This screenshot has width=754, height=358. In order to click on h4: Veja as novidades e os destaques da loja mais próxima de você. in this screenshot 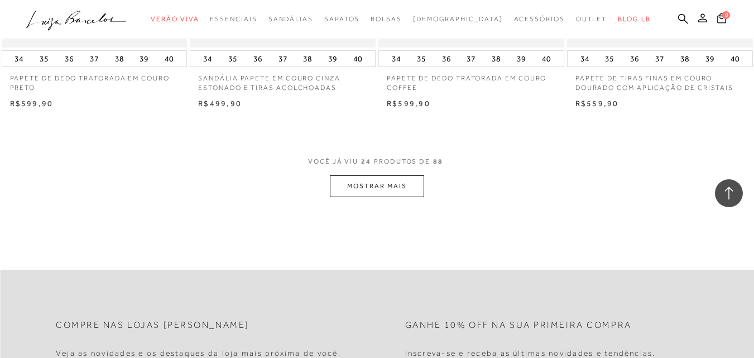, I will do `click(198, 353)`.